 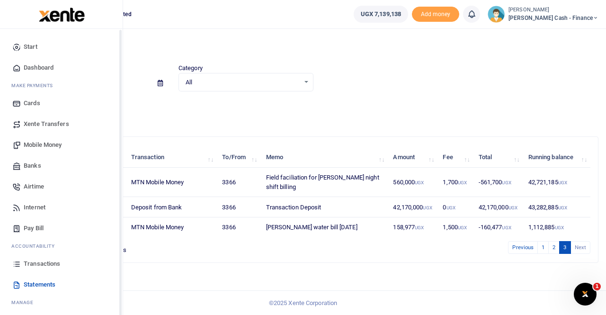 What do you see at coordinates (62, 15) in the screenshot?
I see `img: logo-large` at bounding box center [62, 15].